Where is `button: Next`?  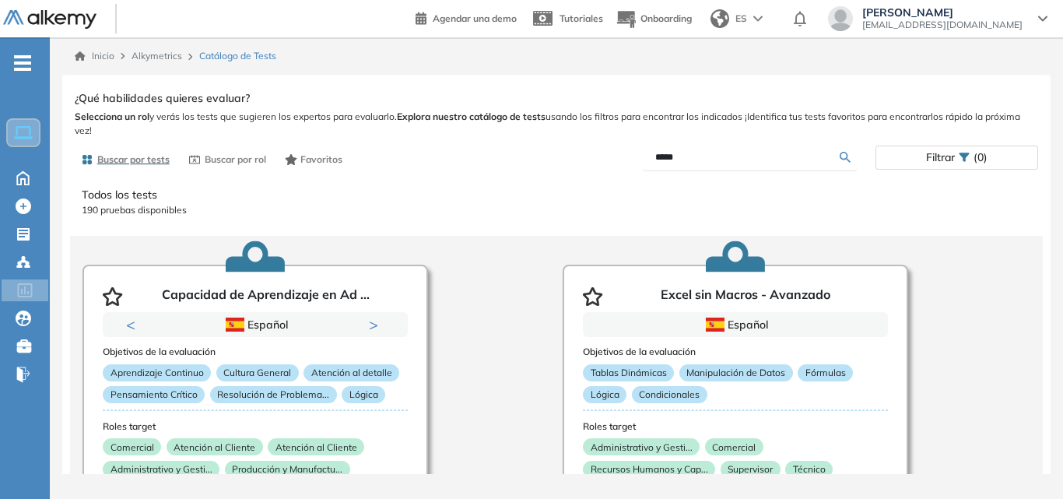 button: Next is located at coordinates (377, 325).